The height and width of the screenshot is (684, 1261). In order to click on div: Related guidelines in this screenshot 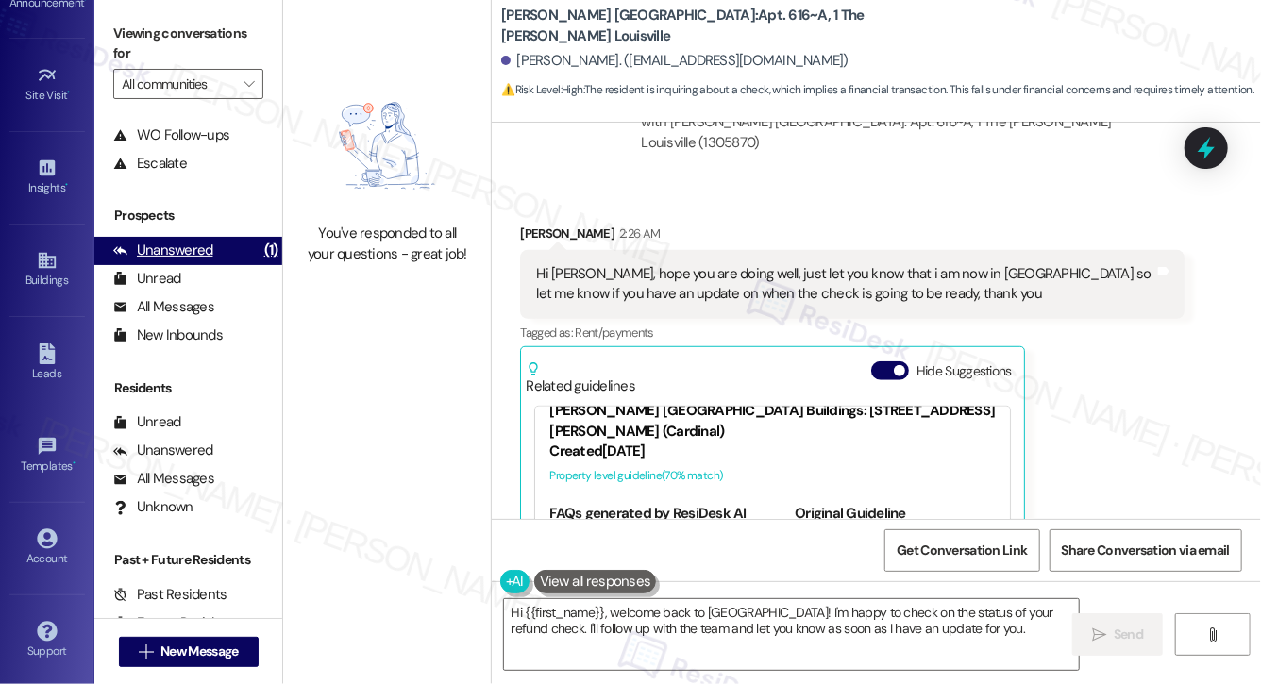, I will do `click(580, 378)`.